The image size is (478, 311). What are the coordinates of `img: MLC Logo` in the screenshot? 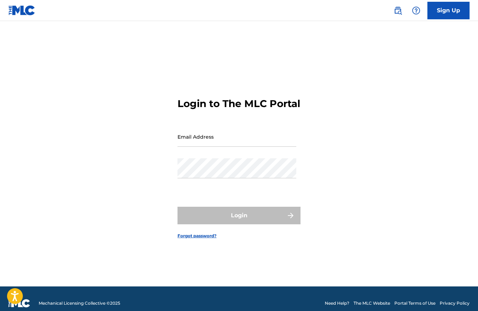 It's located at (22, 10).